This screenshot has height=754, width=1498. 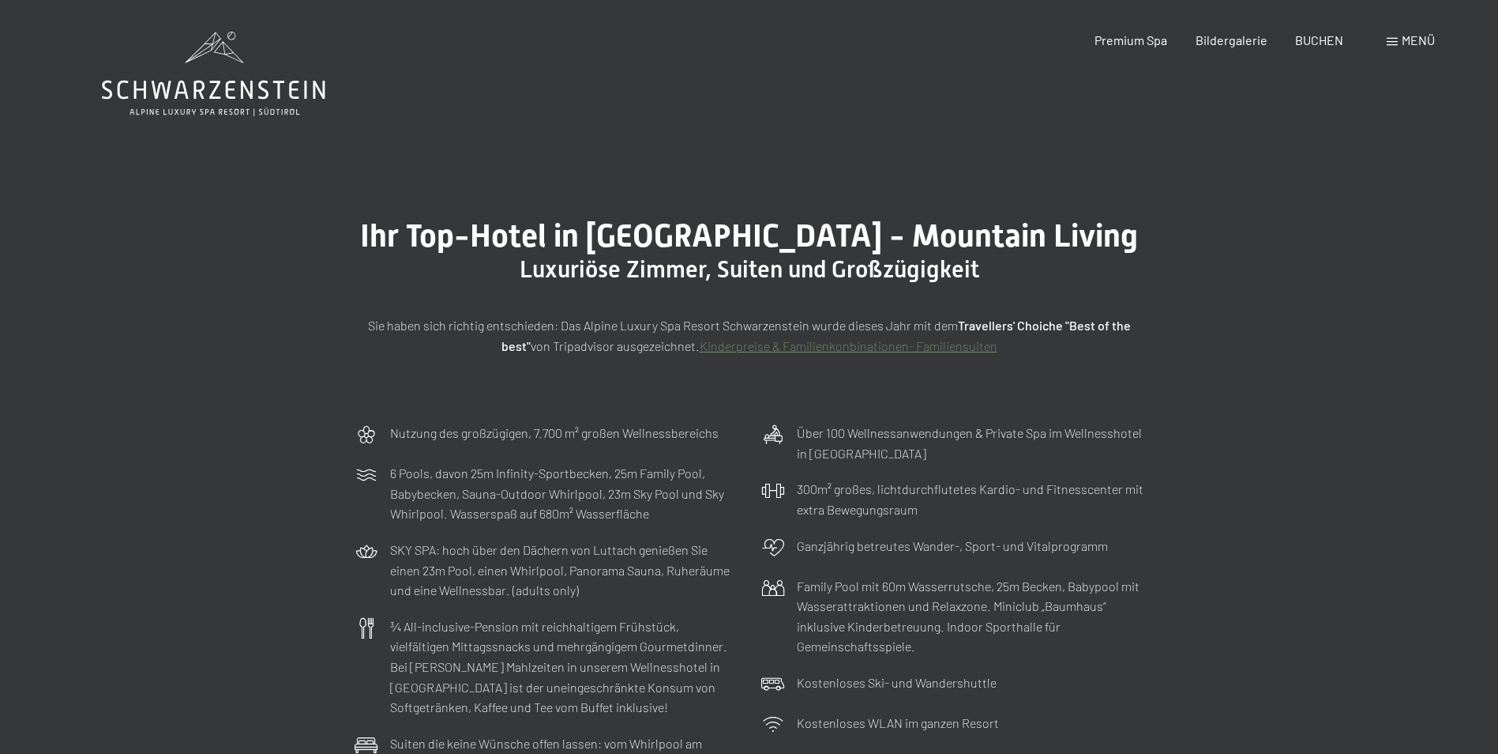 I want to click on p: Family Pool mit 60m Wasserrutsche, 25m Becken, Babypool mit Wasserattraktionen und Relaxzone. Min..., so click(x=971, y=616).